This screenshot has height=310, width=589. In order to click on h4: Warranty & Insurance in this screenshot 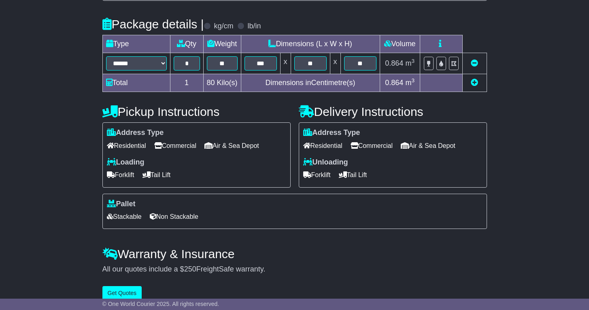, I will do `click(295, 253)`.